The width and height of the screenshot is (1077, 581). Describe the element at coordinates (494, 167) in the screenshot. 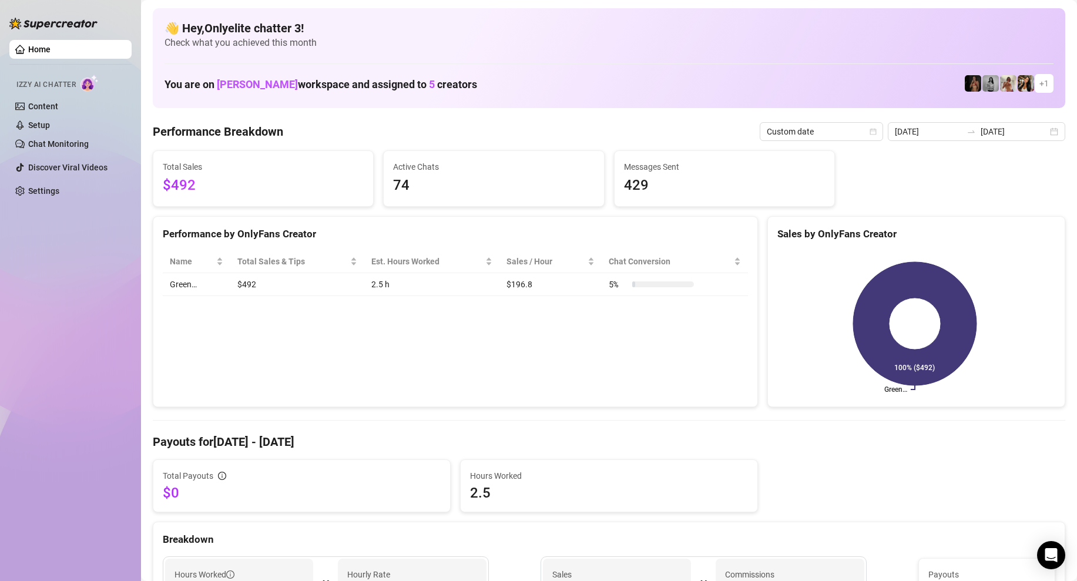

I see `span: Active Chats` at that location.